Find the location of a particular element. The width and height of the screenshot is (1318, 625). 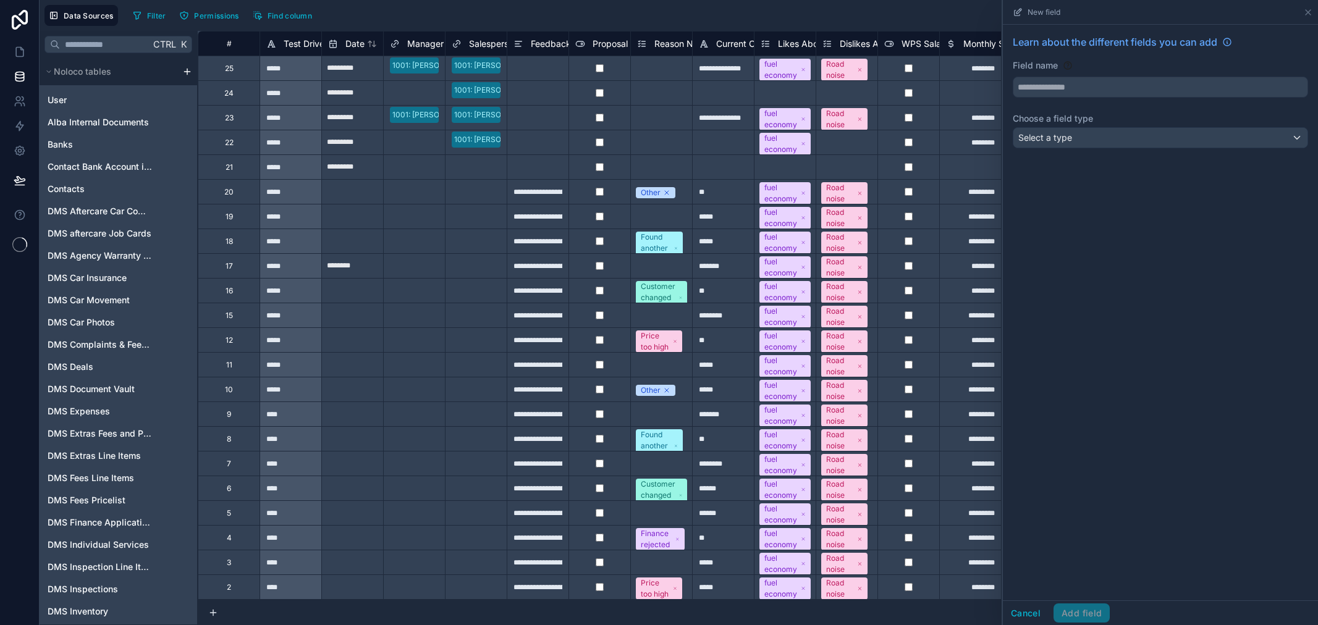

span: Monthly Salary is located at coordinates (994, 44).